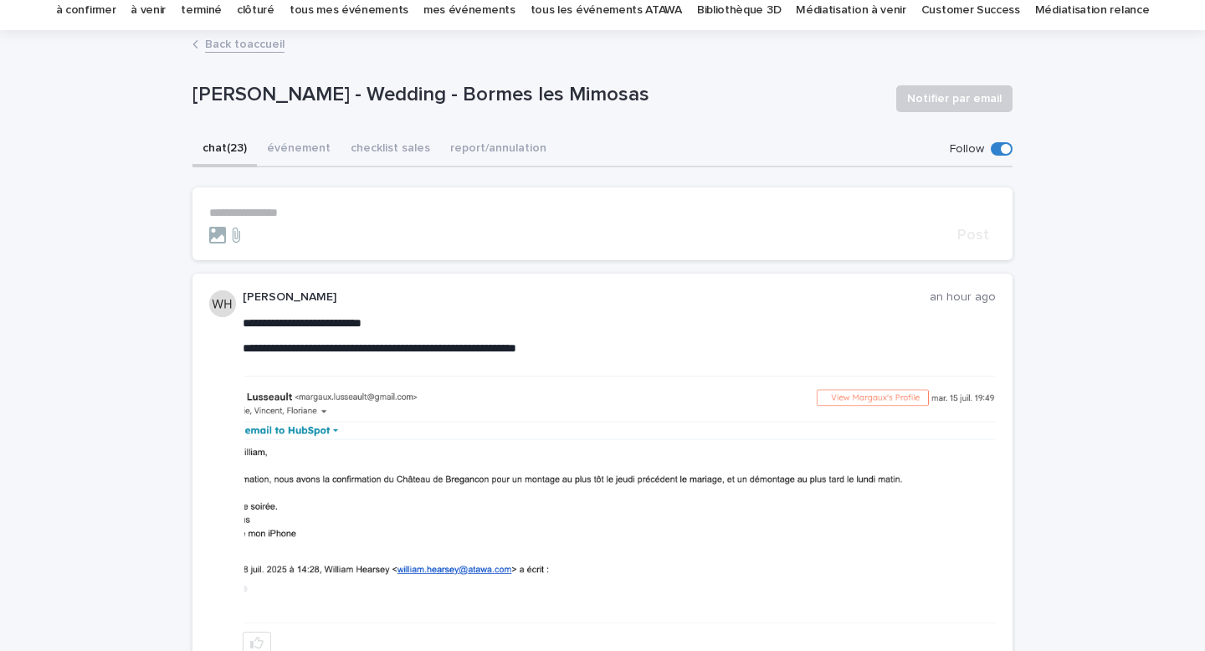  I want to click on button: report/annulation, so click(498, 150).